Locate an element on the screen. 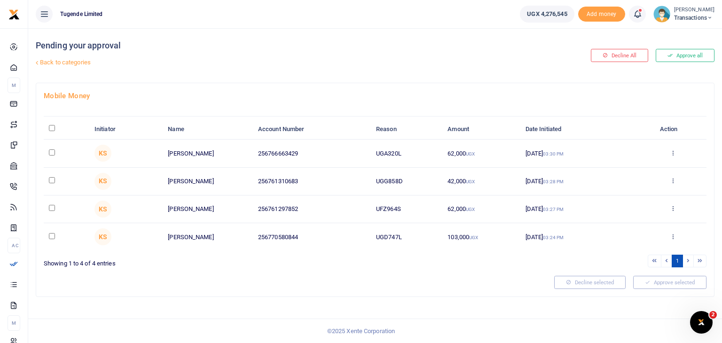 This screenshot has height=343, width=722. li: Ac is located at coordinates (14, 245).